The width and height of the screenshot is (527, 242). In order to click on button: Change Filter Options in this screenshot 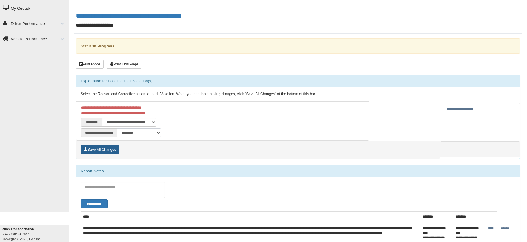, I will do `click(94, 204)`.